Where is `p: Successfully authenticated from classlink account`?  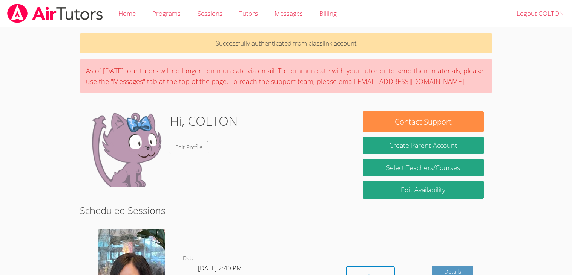
p: Successfully authenticated from classlink account is located at coordinates (286, 43).